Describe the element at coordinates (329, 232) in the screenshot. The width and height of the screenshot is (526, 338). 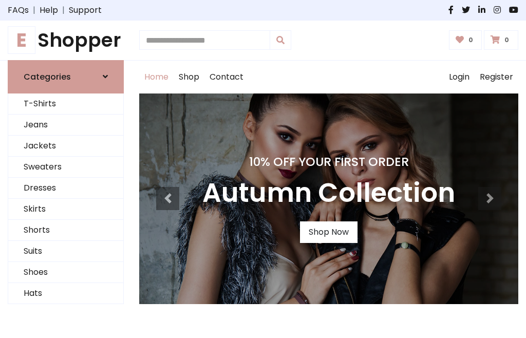
I see `a: Shop Now` at that location.